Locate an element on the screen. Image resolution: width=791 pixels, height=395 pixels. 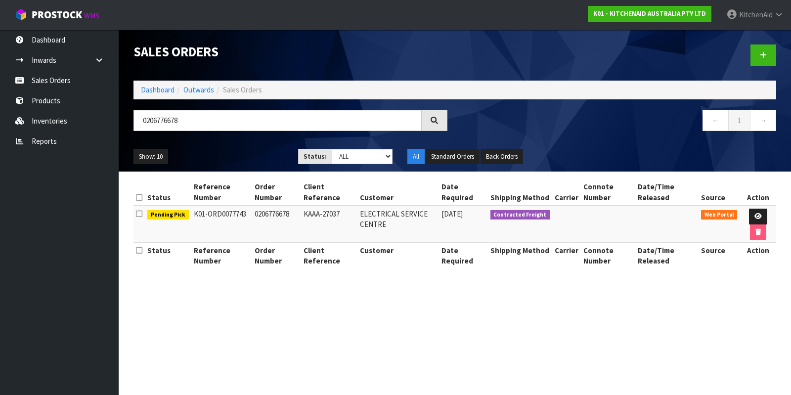
h1: Sales Orders is located at coordinates (290, 51).